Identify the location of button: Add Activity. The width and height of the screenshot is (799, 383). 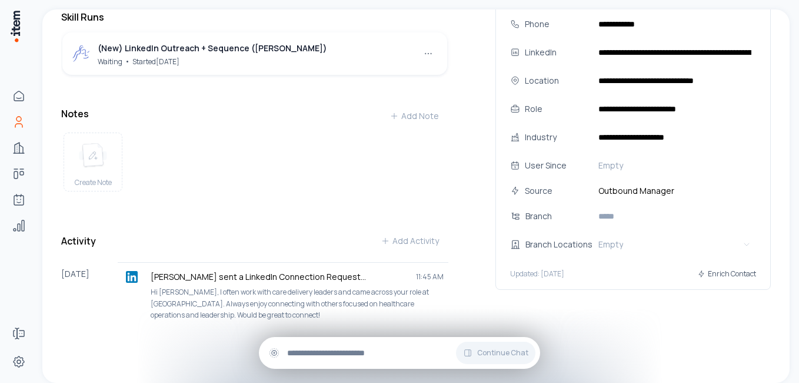
(410, 241).